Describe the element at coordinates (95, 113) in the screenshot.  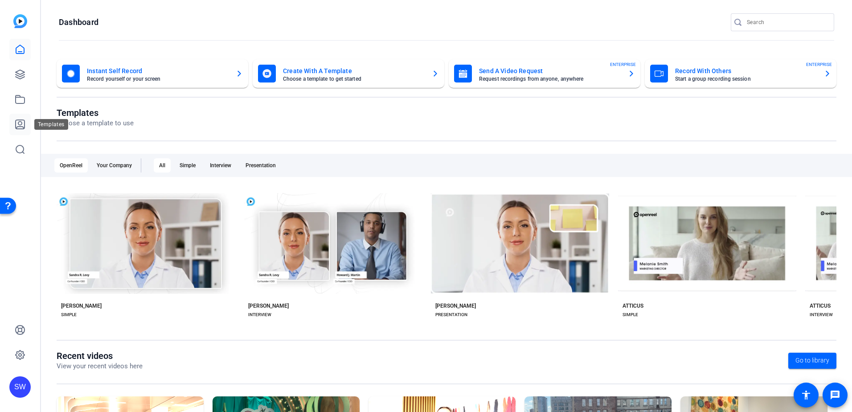
I see `h1: Templates` at that location.